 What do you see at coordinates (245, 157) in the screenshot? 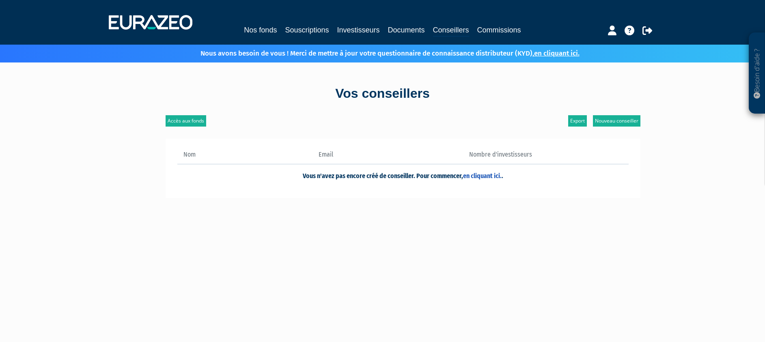
I see `th: Nom` at bounding box center [245, 157].